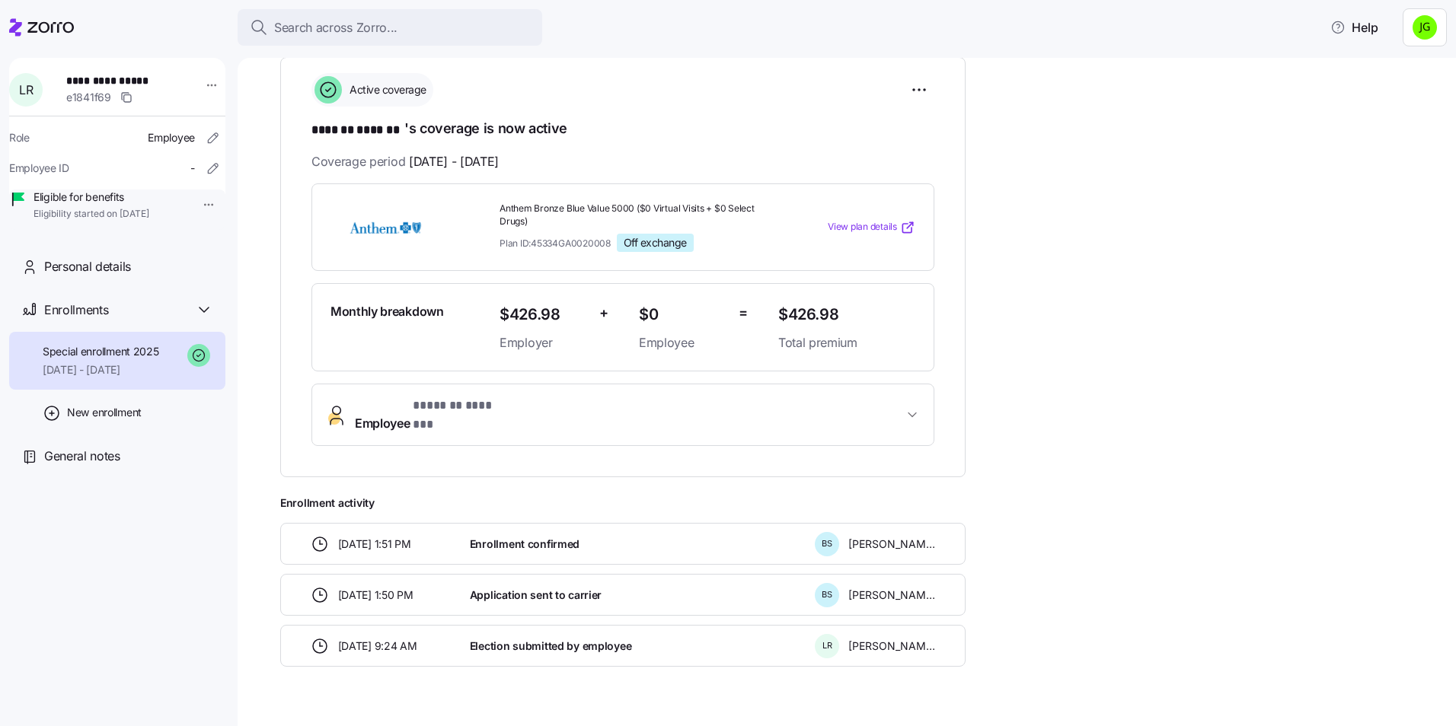 Image resolution: width=1456 pixels, height=726 pixels. I want to click on button: Search across Zorro..., so click(390, 27).